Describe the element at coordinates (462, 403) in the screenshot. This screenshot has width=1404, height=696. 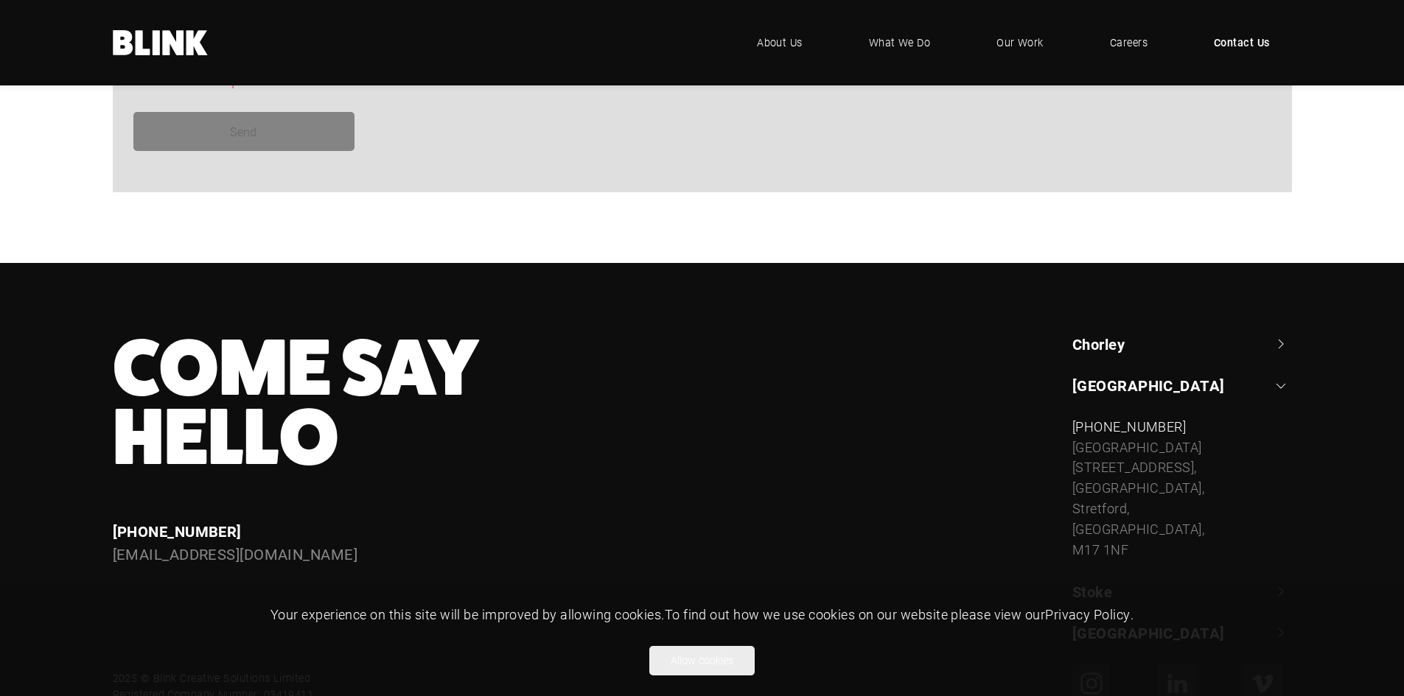
I see `h3: Come Say Hello` at that location.